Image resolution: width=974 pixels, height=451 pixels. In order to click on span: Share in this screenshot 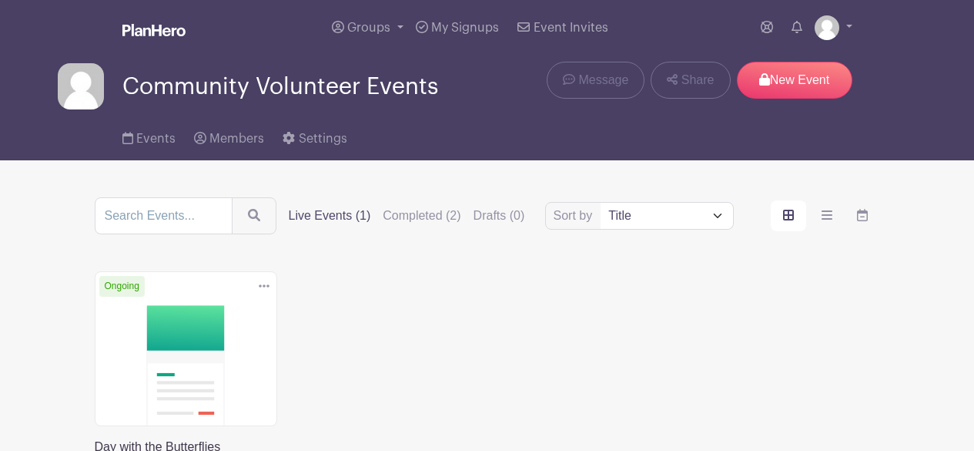, I will do `click(698, 80)`.